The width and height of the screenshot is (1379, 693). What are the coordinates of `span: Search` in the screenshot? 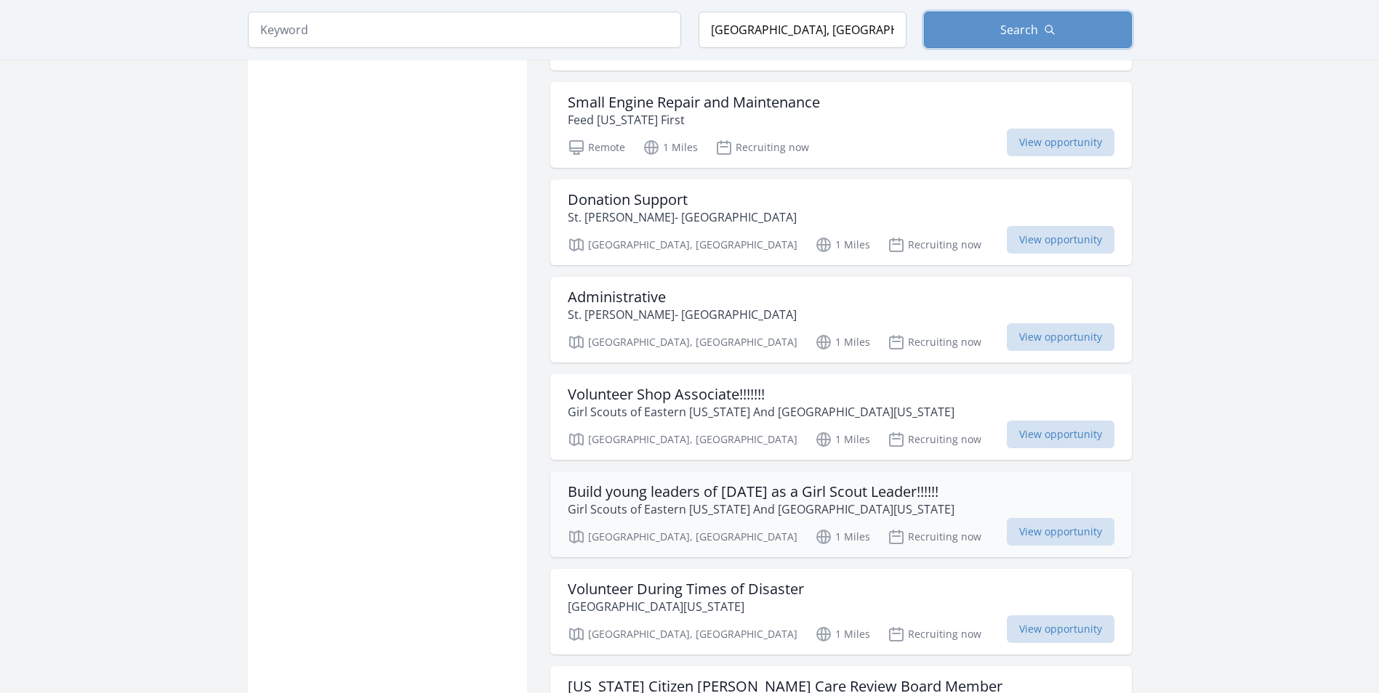 It's located at (1019, 30).